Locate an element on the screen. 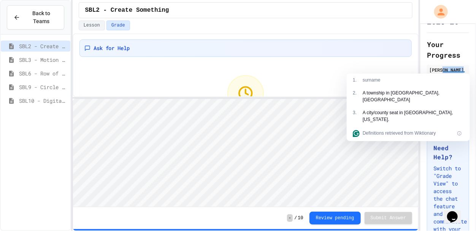 The image size is (476, 231). button: Submit Answer is located at coordinates (388, 219).